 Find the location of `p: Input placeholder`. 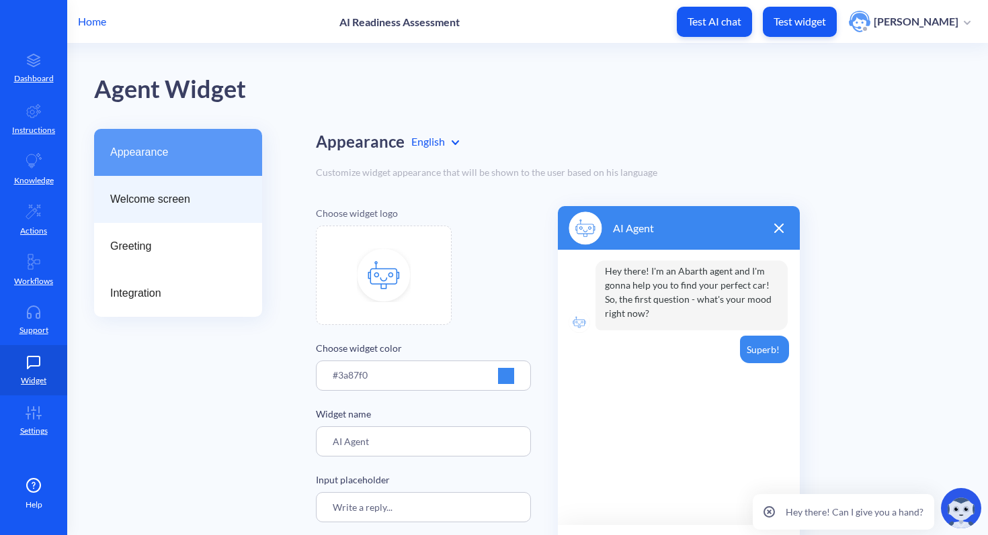

p: Input placeholder is located at coordinates (423, 480).